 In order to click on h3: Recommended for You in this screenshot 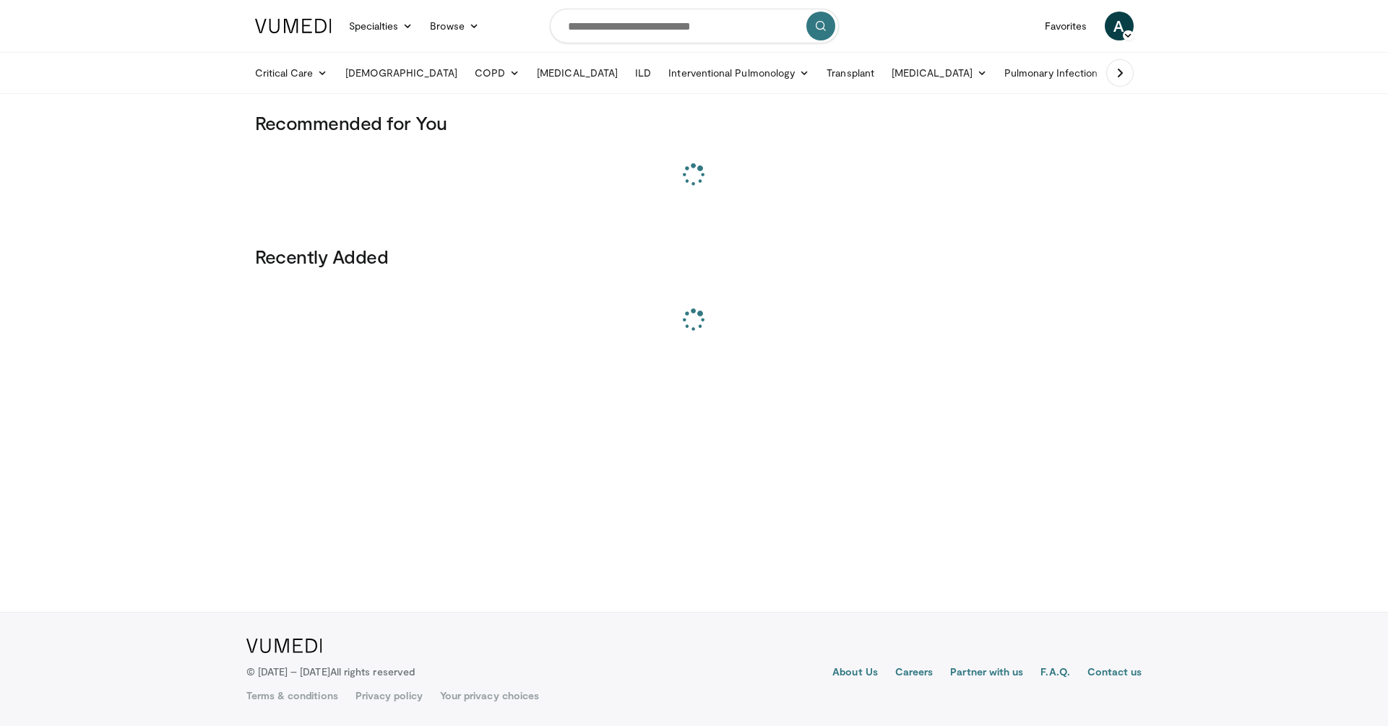, I will do `click(695, 123)`.